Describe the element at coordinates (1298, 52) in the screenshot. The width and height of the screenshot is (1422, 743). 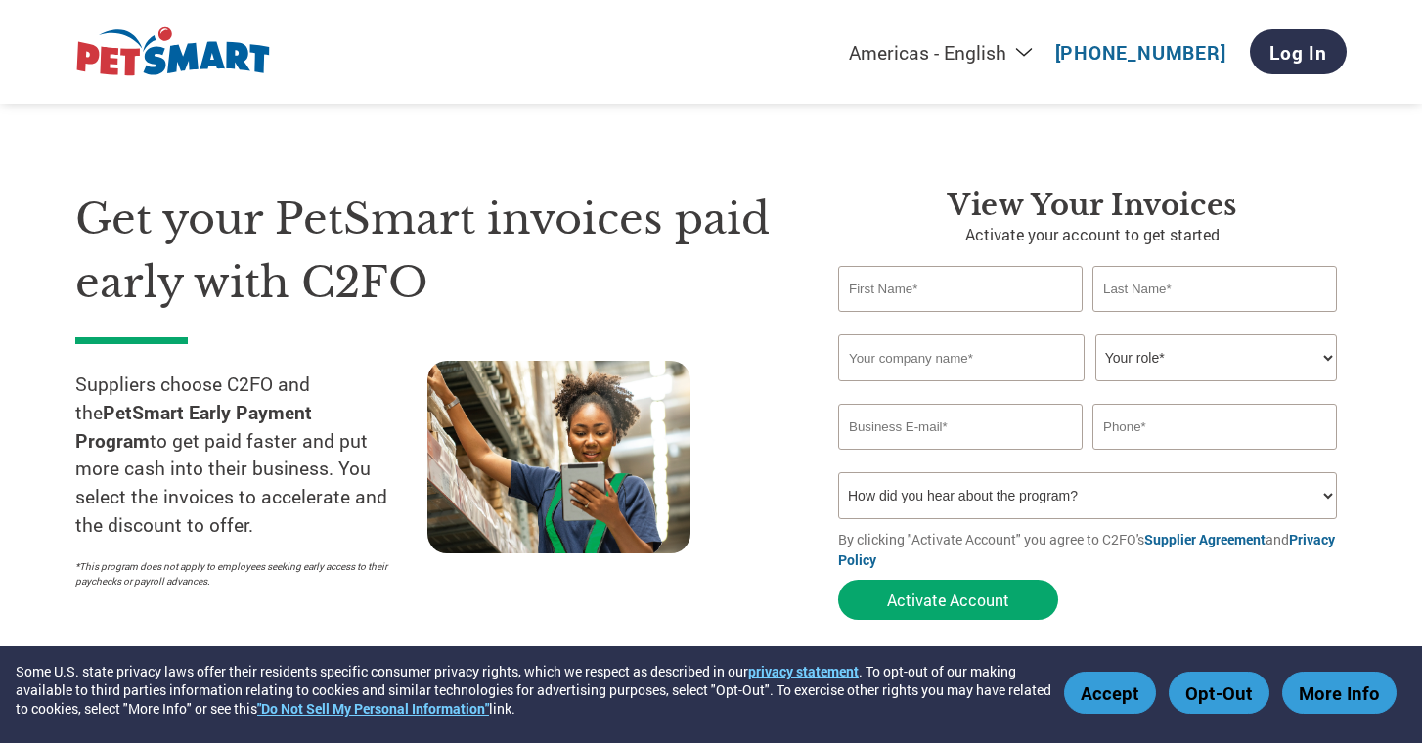
I see `a: Log In` at that location.